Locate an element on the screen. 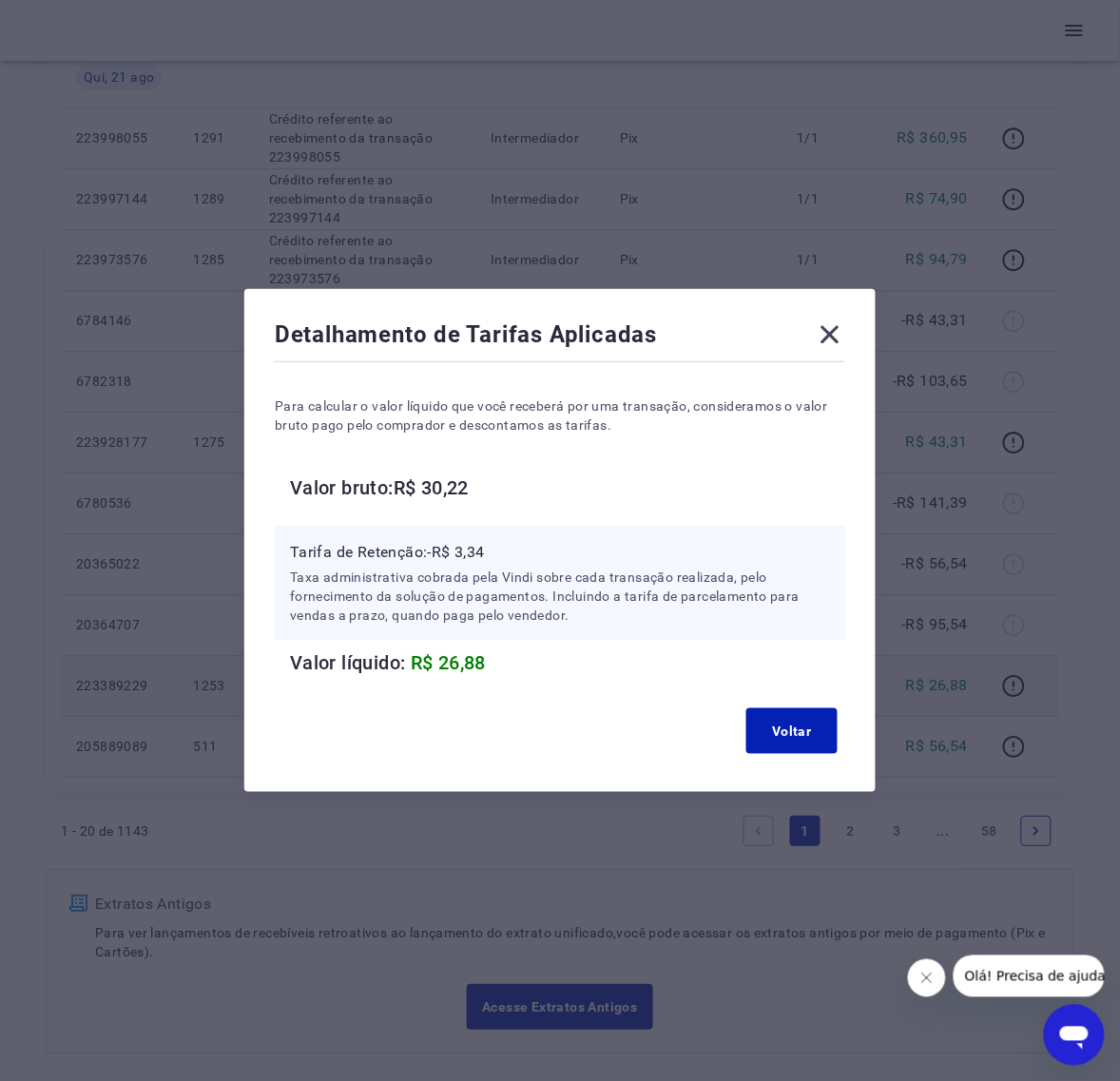 Image resolution: width=1120 pixels, height=1081 pixels. p: Para calcular o valor líquido que você receberá por uma transação, consideramos o valor bruto pag... is located at coordinates (560, 416).